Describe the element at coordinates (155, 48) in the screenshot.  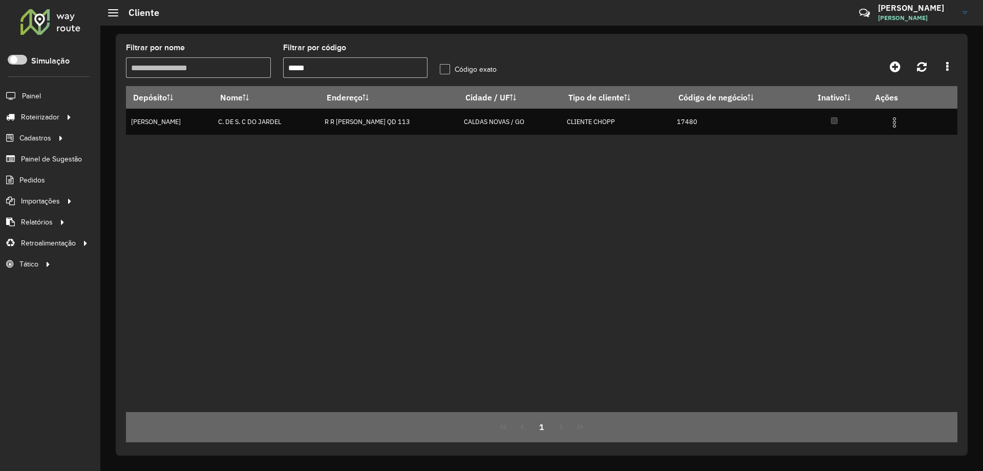
I see `label: Filtrar por nome` at that location.